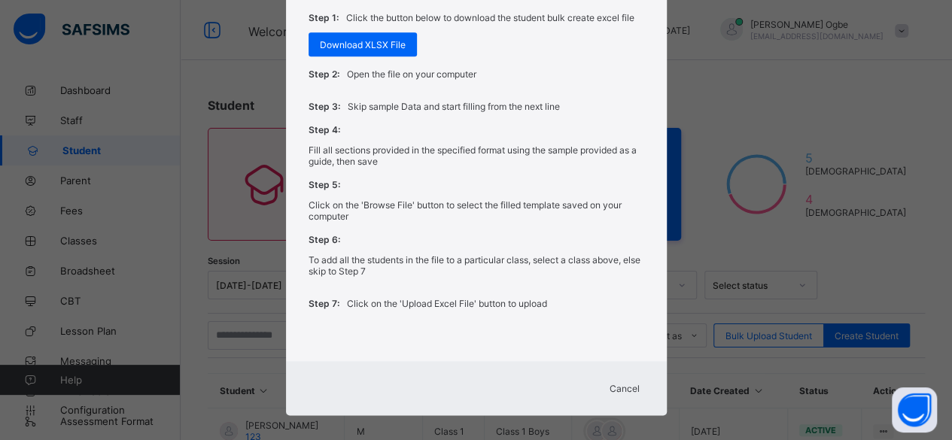 This screenshot has width=952, height=440. I want to click on span: Cancel, so click(625, 388).